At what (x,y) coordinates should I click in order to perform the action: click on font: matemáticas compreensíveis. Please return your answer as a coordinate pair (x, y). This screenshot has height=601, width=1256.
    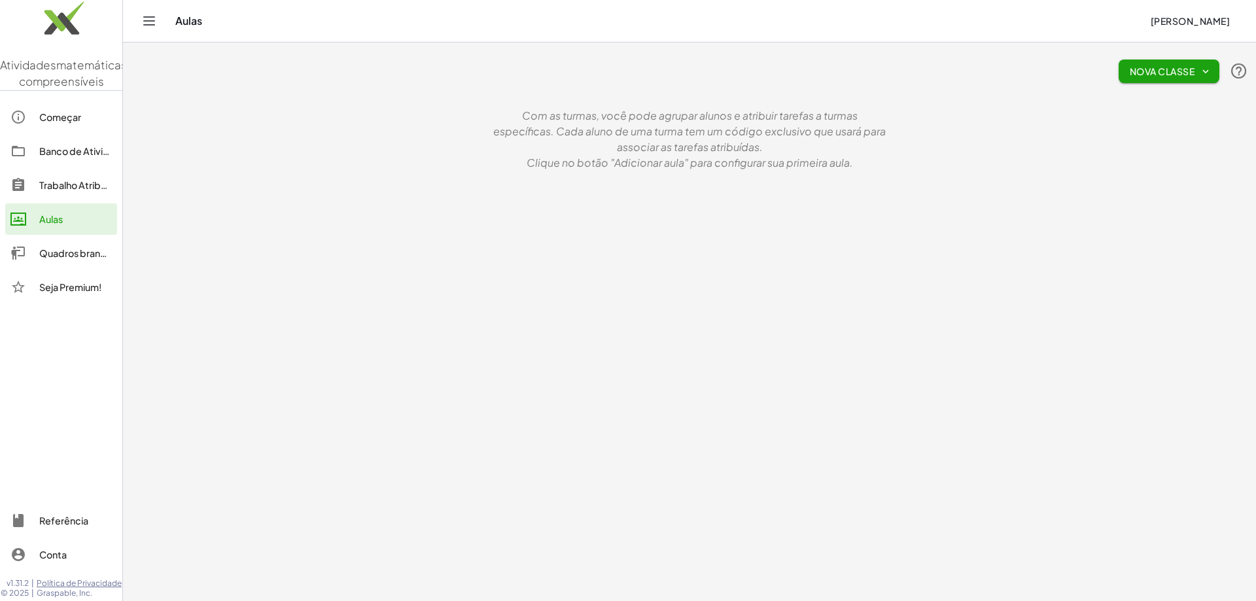
    Looking at the image, I should click on (73, 73).